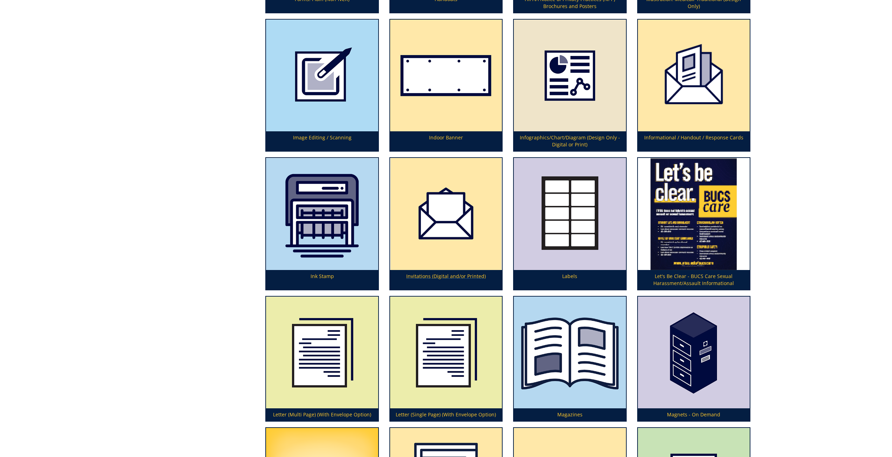 This screenshot has height=457, width=892. What do you see at coordinates (570, 353) in the screenshot?
I see `img: magazines-6556857dab2218.58984408.png` at bounding box center [570, 353].